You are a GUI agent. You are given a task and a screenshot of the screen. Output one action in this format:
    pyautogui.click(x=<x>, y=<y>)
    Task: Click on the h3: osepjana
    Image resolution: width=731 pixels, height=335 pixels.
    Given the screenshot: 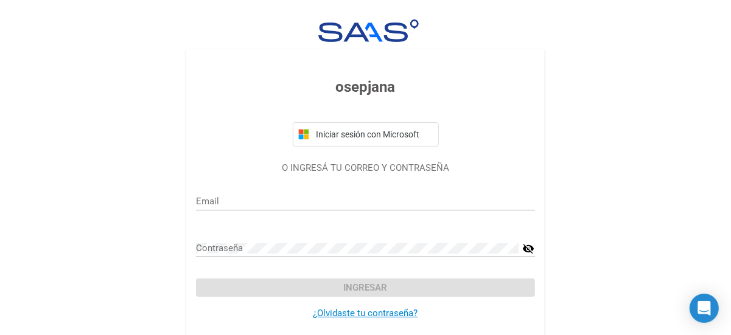 What is the action you would take?
    pyautogui.click(x=365, y=87)
    